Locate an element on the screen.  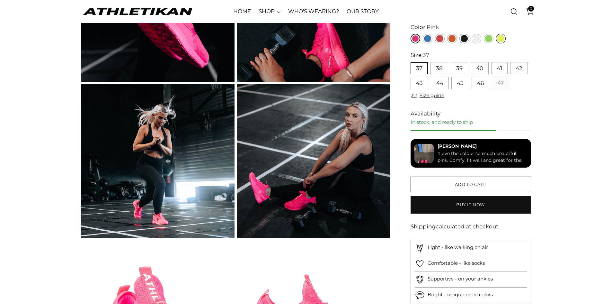
a: Orange is located at coordinates (452, 39).